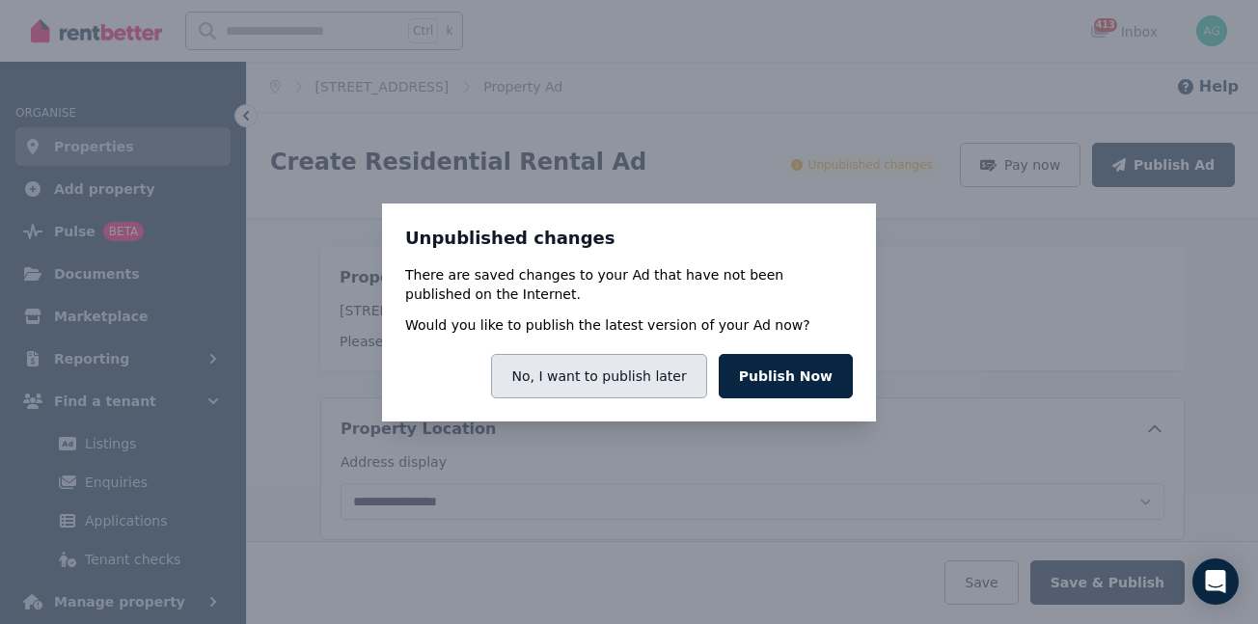 Image resolution: width=1258 pixels, height=624 pixels. What do you see at coordinates (598, 376) in the screenshot?
I see `button: No, I want to publish later` at bounding box center [598, 376].